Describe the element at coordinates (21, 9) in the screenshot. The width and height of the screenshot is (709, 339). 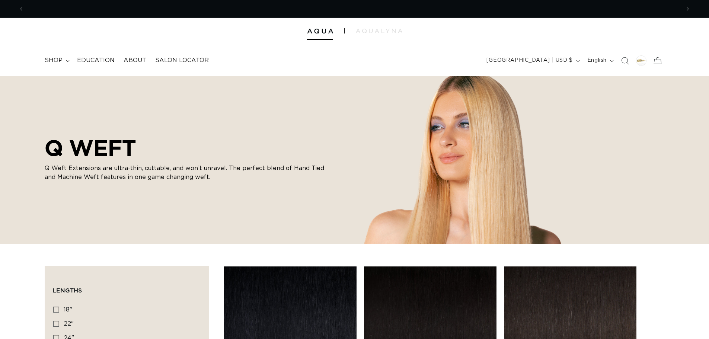
I see `button: Previous announcement` at that location.